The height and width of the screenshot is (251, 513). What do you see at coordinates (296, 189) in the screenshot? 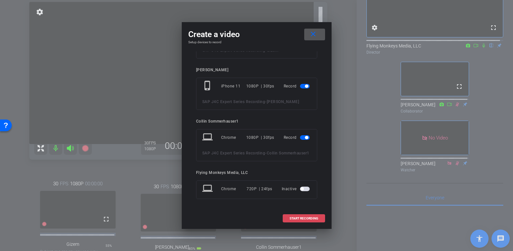
I see `div: Inactive` at bounding box center [296, 189].